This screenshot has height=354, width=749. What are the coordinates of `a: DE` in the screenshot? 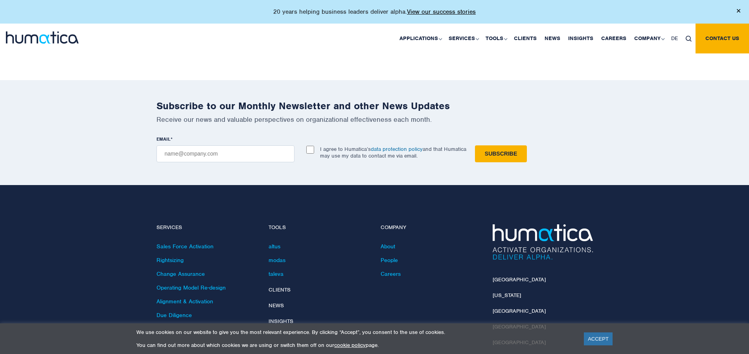 It's located at (674, 39).